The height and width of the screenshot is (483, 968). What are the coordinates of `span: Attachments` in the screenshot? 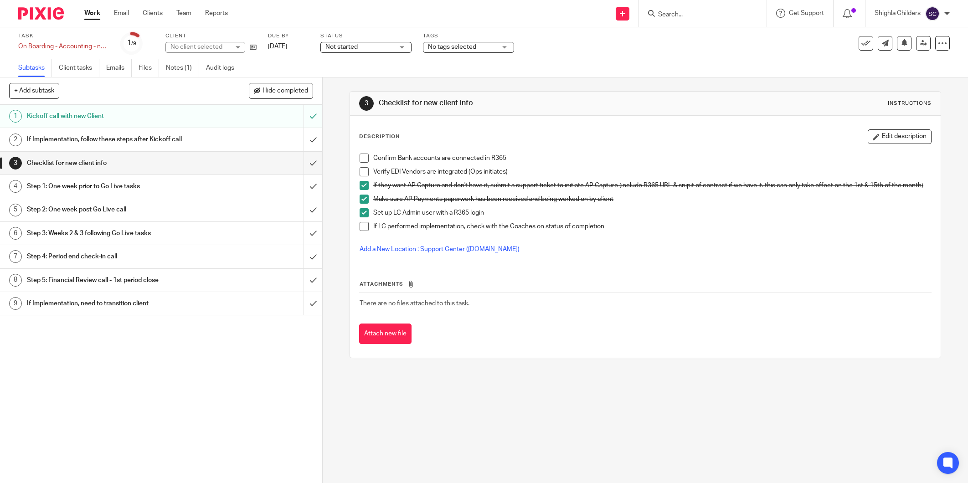 It's located at (381, 284).